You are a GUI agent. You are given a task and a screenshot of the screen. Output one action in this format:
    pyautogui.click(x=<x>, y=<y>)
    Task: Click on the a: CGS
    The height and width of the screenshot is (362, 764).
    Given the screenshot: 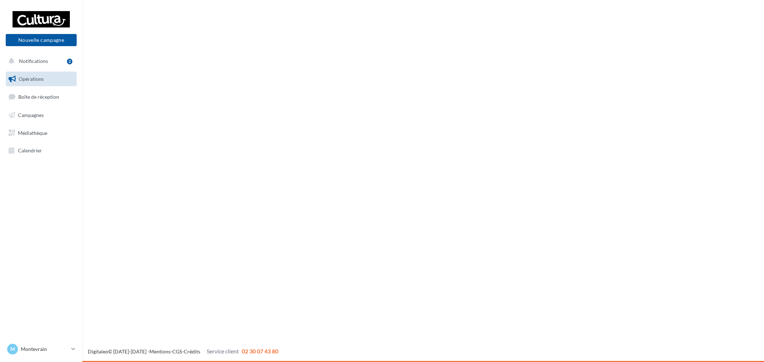 What is the action you would take?
    pyautogui.click(x=177, y=352)
    